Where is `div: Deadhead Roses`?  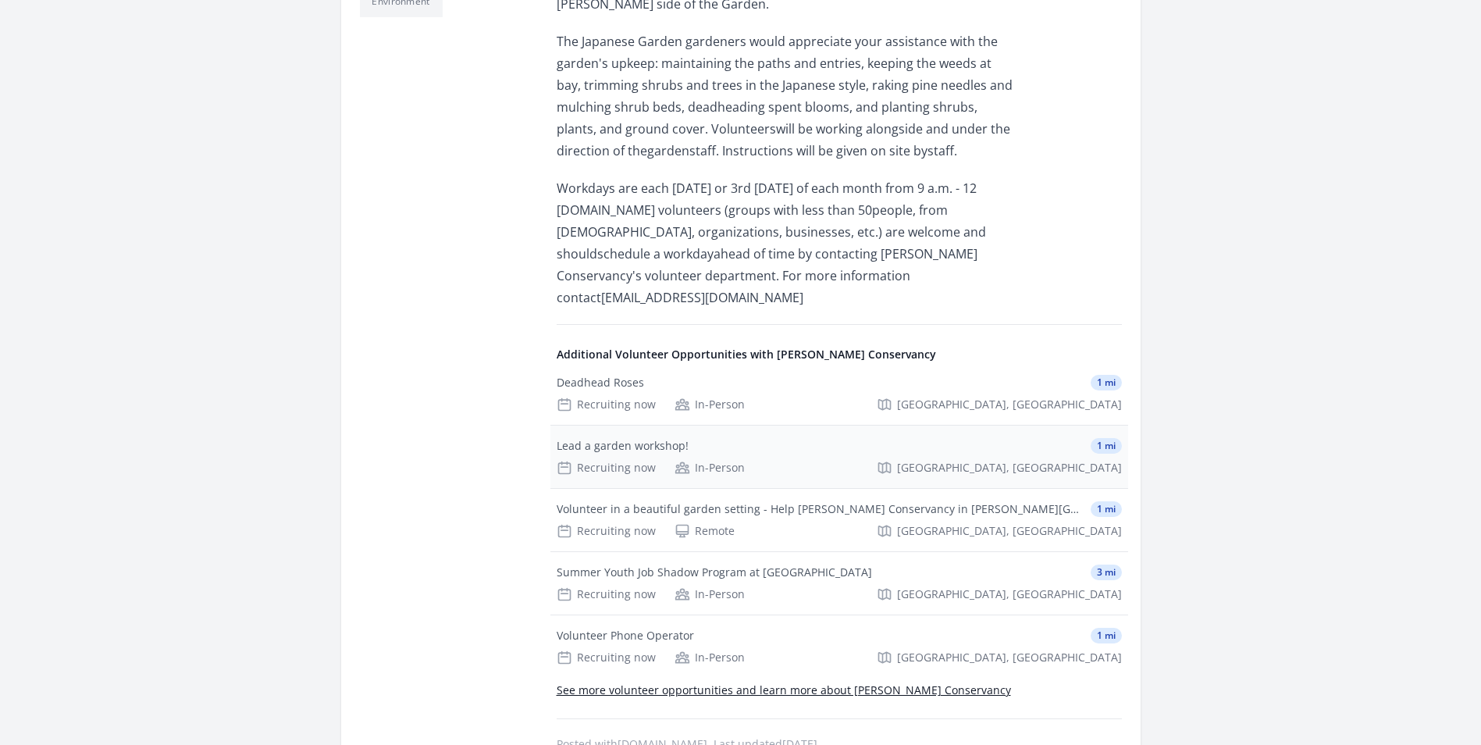 div: Deadhead Roses is located at coordinates (600, 382).